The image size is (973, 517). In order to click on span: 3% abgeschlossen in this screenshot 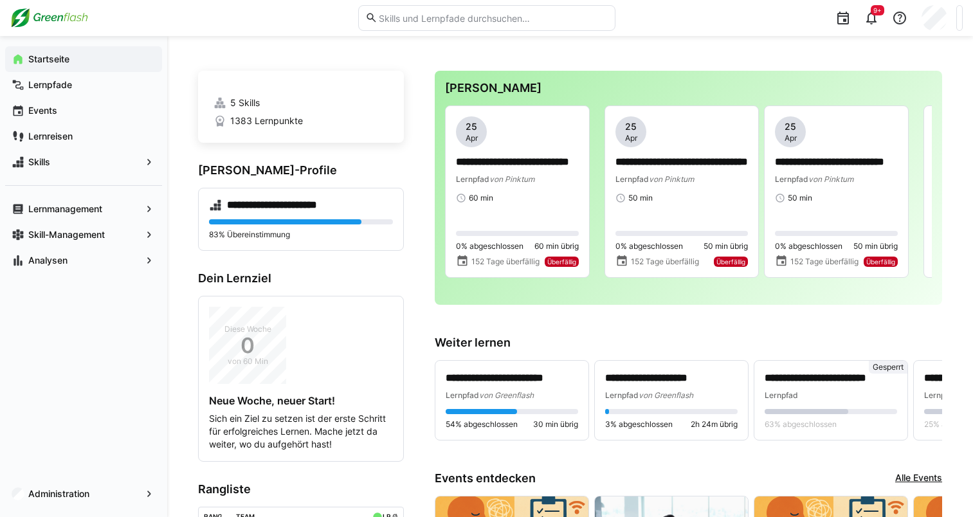, I will do `click(638, 424)`.